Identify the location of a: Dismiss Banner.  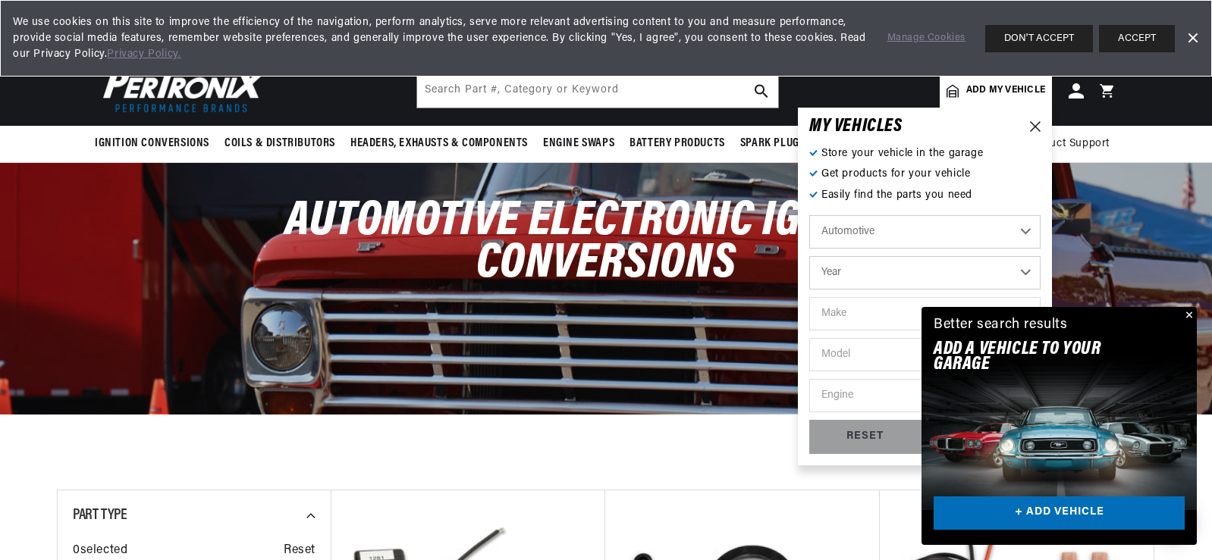
(1192, 39).